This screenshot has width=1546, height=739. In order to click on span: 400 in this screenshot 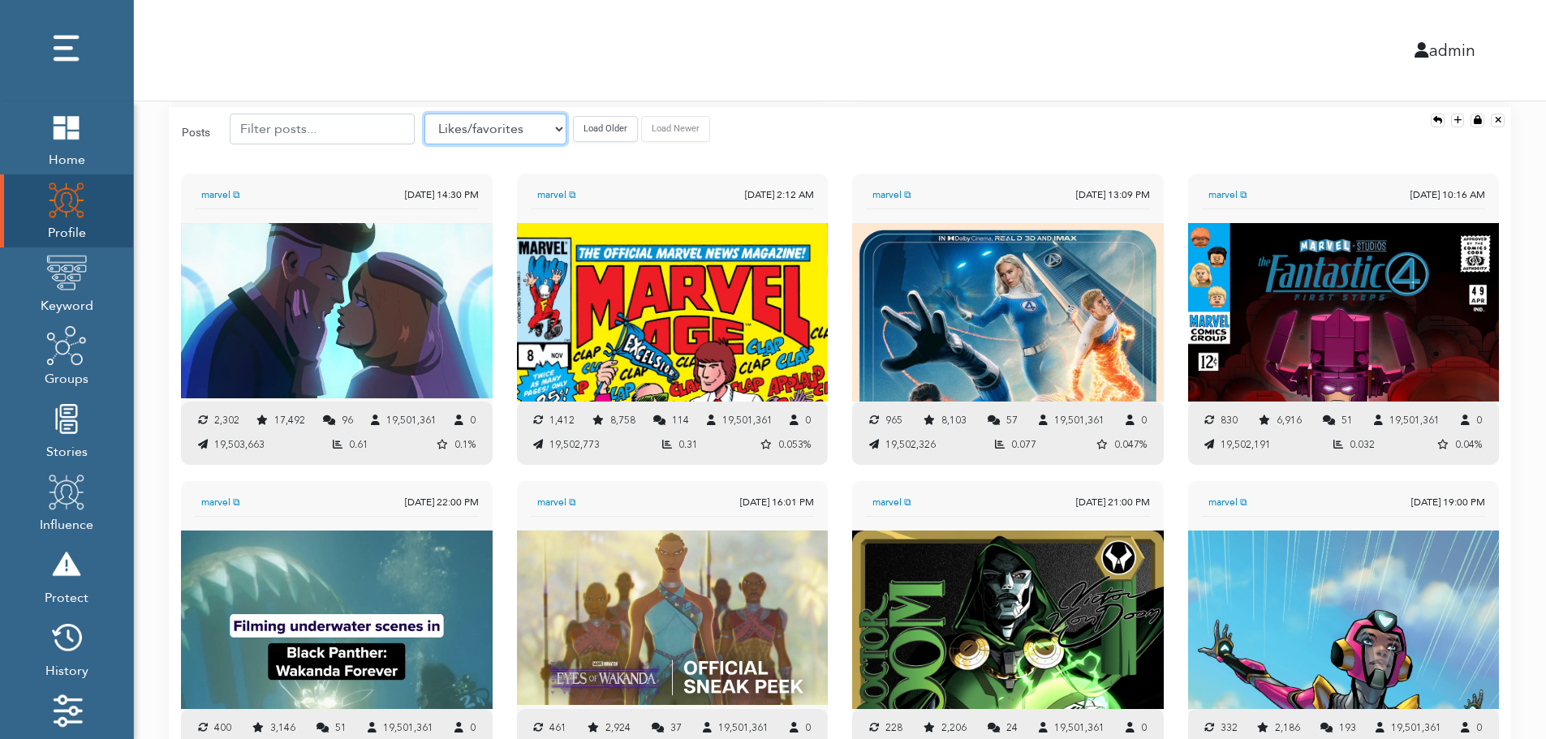, I will do `click(222, 728)`.